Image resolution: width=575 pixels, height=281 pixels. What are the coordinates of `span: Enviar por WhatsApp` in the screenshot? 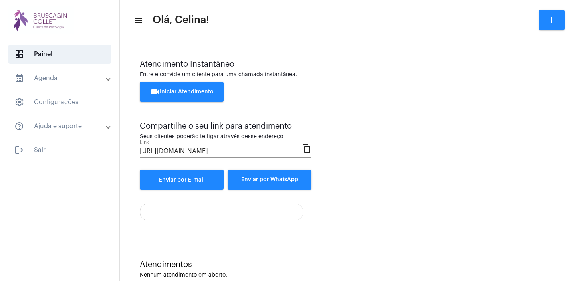 It's located at (270, 180).